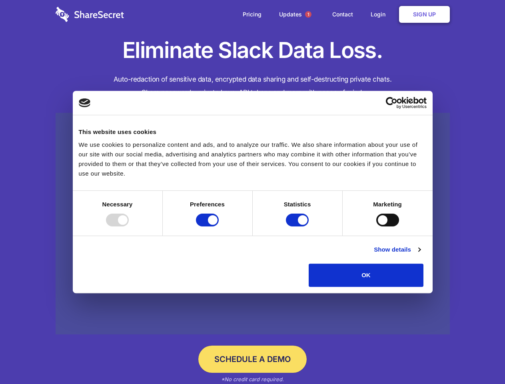 This screenshot has width=505, height=384. Describe the element at coordinates (308, 14) in the screenshot. I see `span: 1` at that location.